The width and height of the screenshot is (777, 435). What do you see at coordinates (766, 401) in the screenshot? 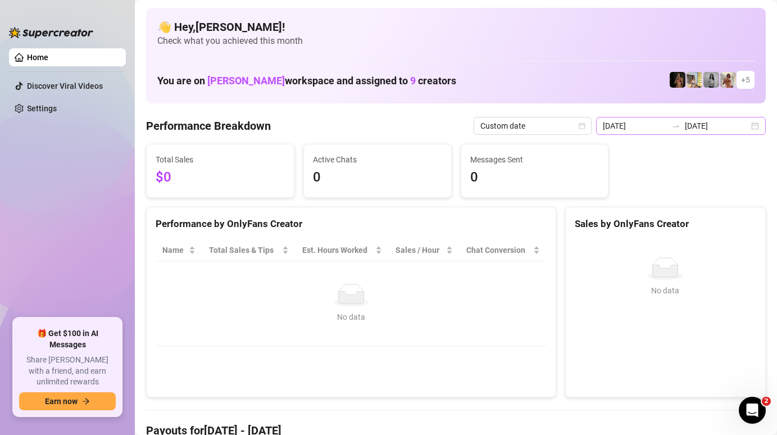
I see `span: 2` at bounding box center [766, 401].